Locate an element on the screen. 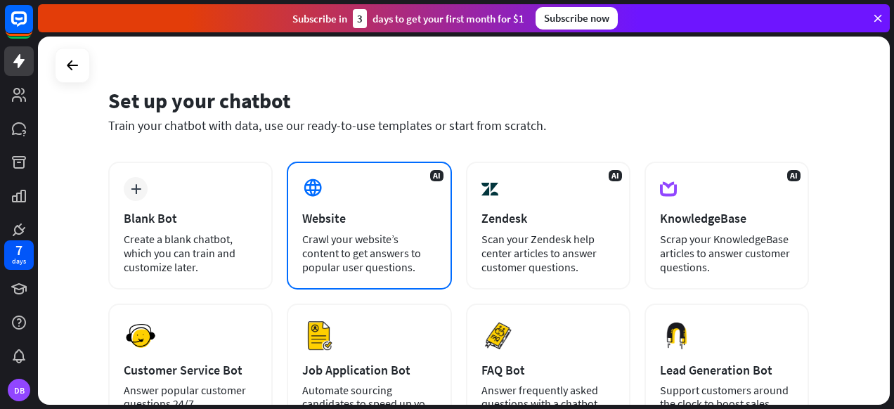 Image resolution: width=894 pixels, height=409 pixels. div: 3 is located at coordinates (360, 18).